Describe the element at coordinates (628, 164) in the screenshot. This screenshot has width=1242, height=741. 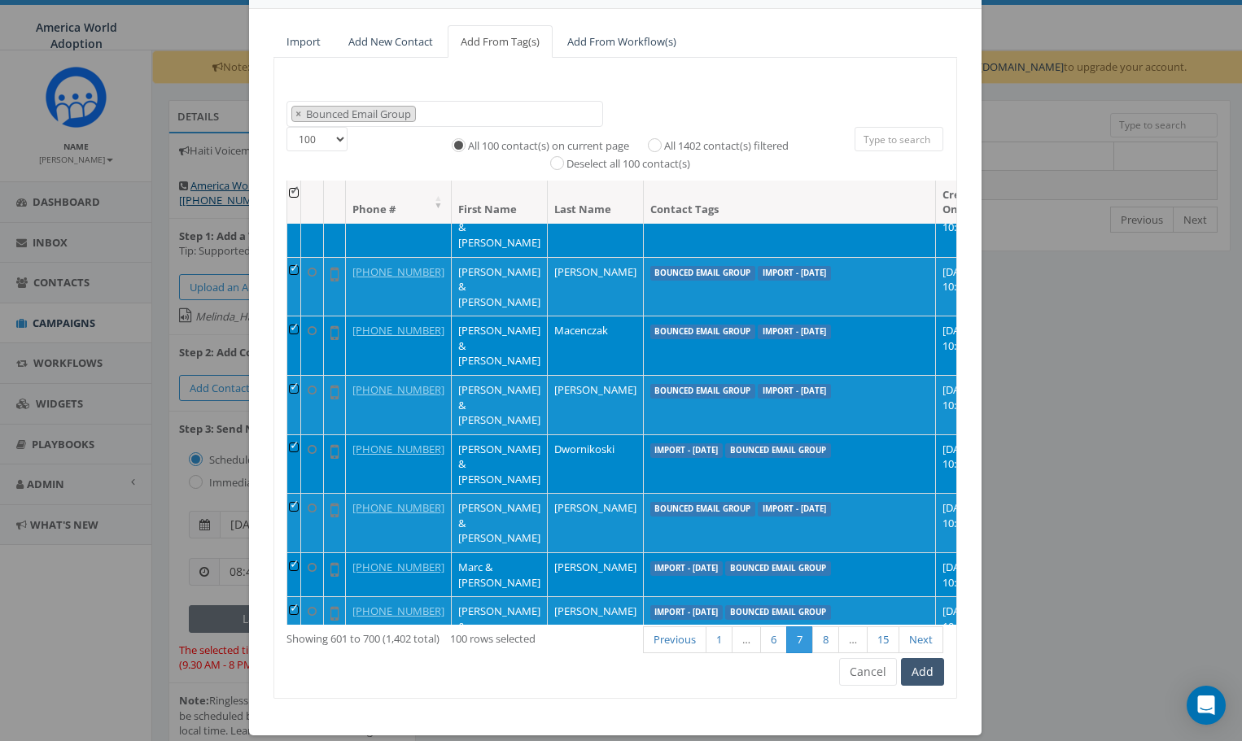
I see `label: Deselect all 100 contact(s)` at that location.